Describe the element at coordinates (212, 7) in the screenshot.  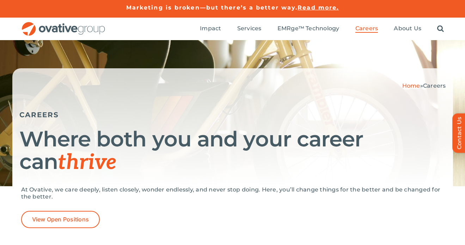
I see `a: Marketing is broken—but there’s a better way.` at that location.